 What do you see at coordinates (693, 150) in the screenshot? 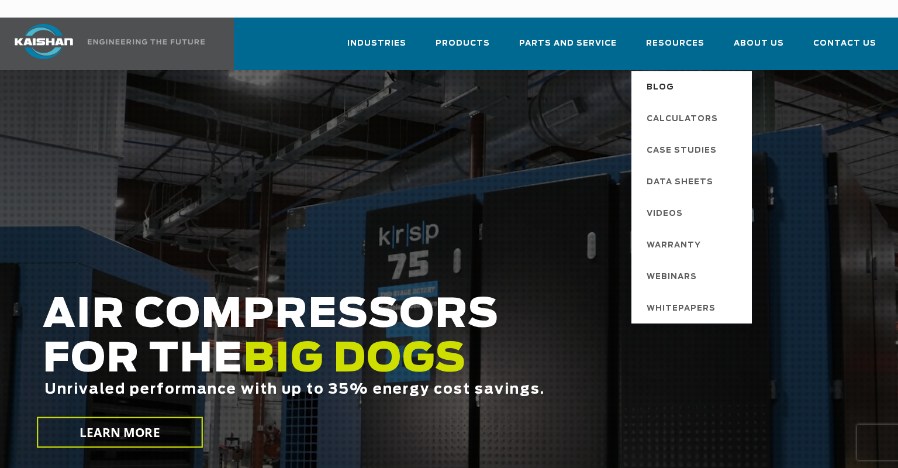
I see `a: Case Studies` at bounding box center [693, 150].